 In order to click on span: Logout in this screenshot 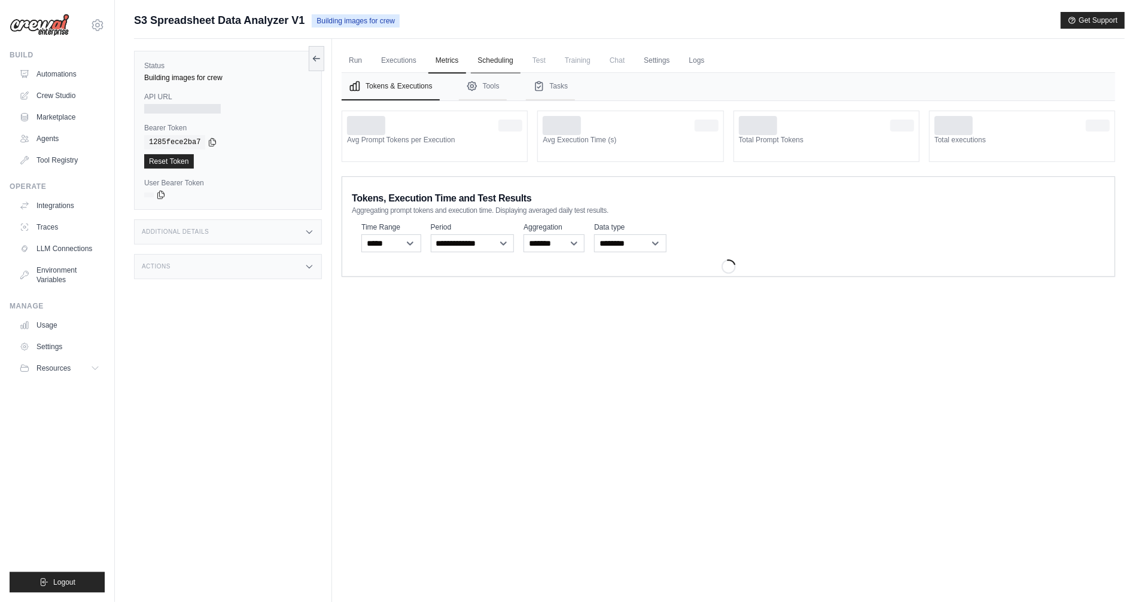, I will do `click(64, 583)`.